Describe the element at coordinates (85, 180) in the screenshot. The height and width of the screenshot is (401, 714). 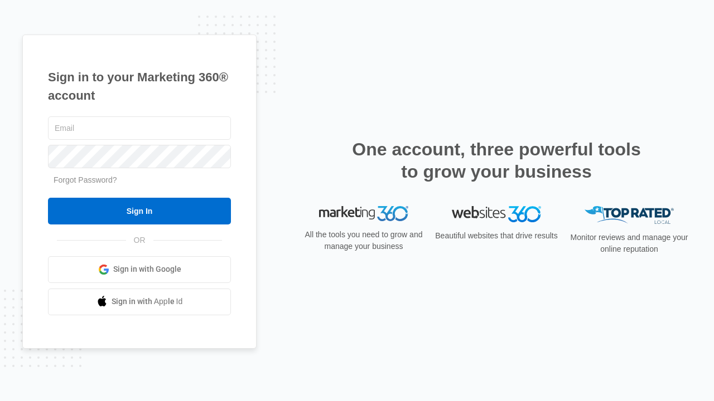
I see `a: Forgot Password?` at that location.